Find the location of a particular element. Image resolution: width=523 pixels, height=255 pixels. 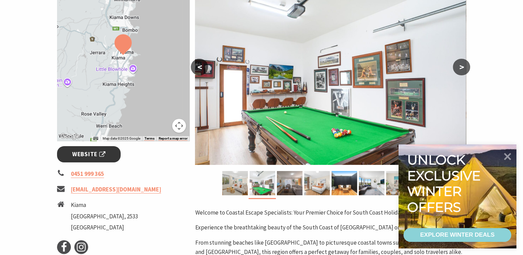

a: 0451 999 365 is located at coordinates (87, 174).